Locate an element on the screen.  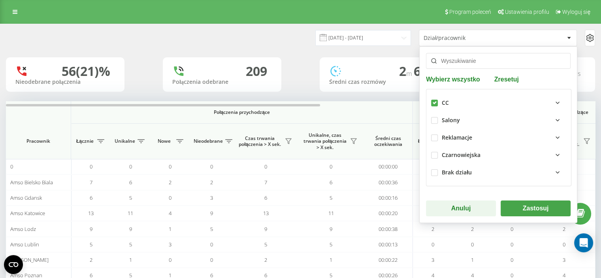
span: Pracownik is located at coordinates (38, 141).